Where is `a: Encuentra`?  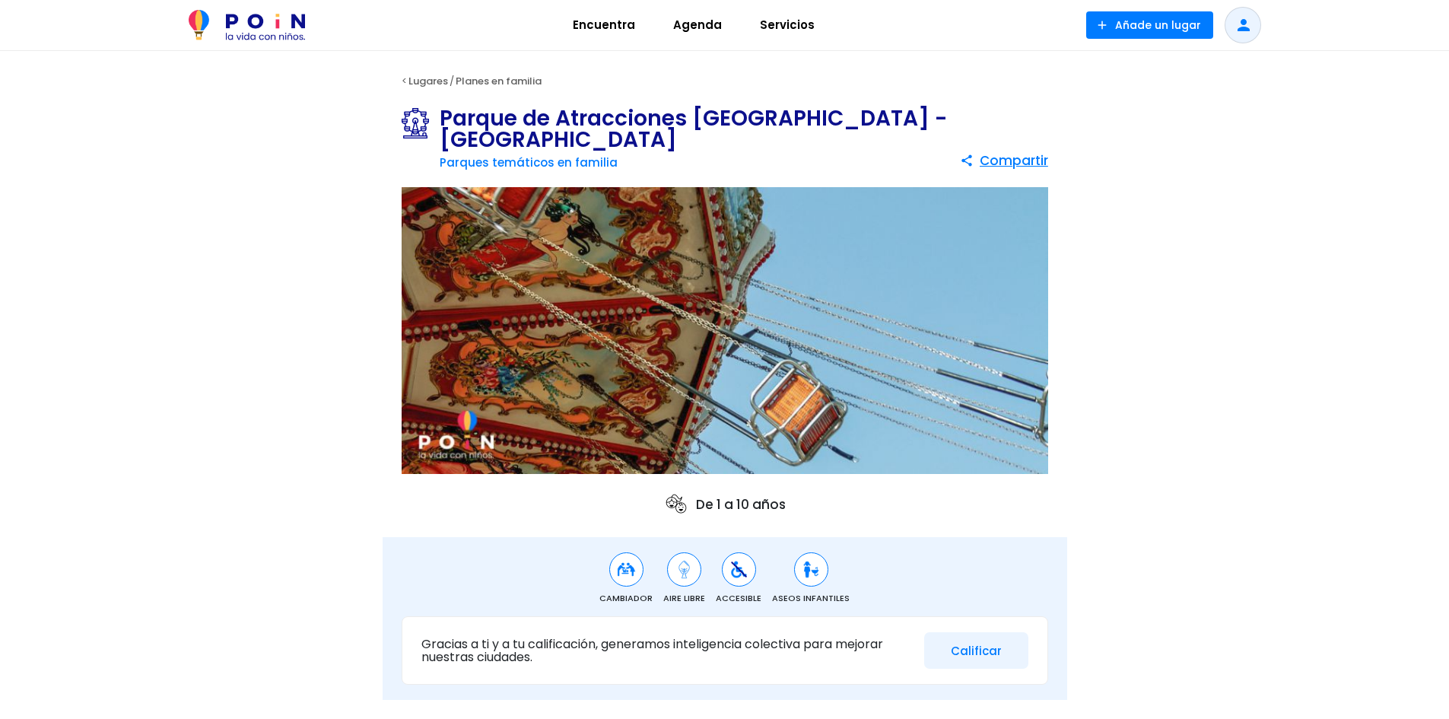 a: Encuentra is located at coordinates (604, 25).